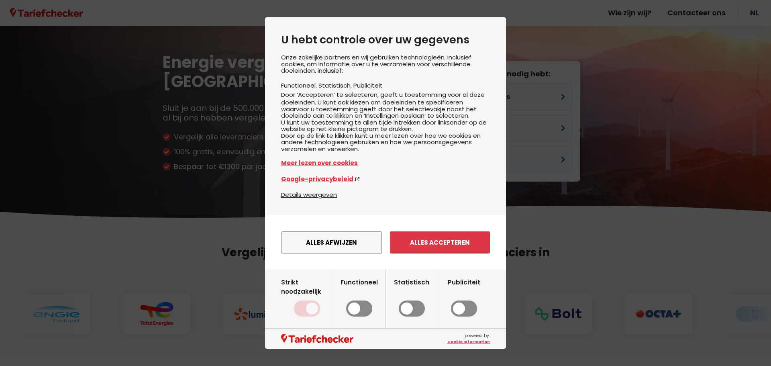  What do you see at coordinates (464, 297) in the screenshot?
I see `label: Publiciteit` at bounding box center [464, 297].